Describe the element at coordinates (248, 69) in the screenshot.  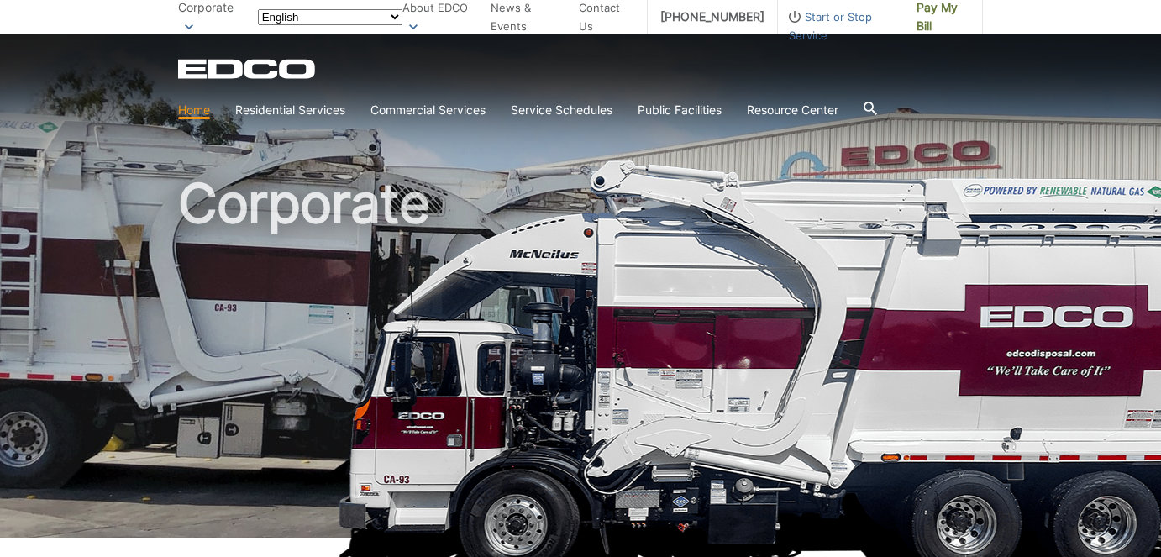
I see `a: EDCD logo. Return to the homepage.` at that location.